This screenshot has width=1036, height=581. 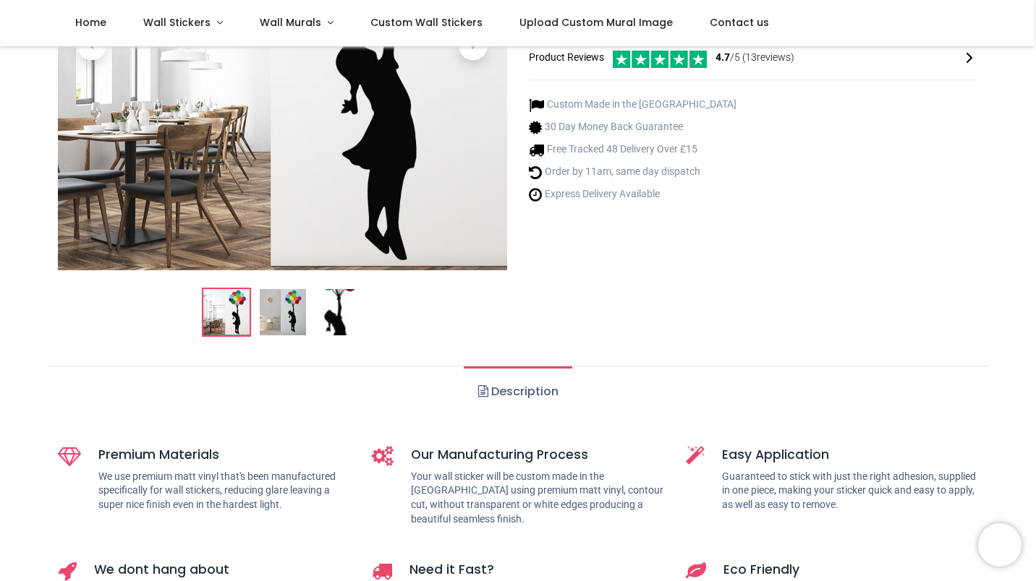 What do you see at coordinates (722, 57) in the screenshot?
I see `span: 4.7` at bounding box center [722, 57].